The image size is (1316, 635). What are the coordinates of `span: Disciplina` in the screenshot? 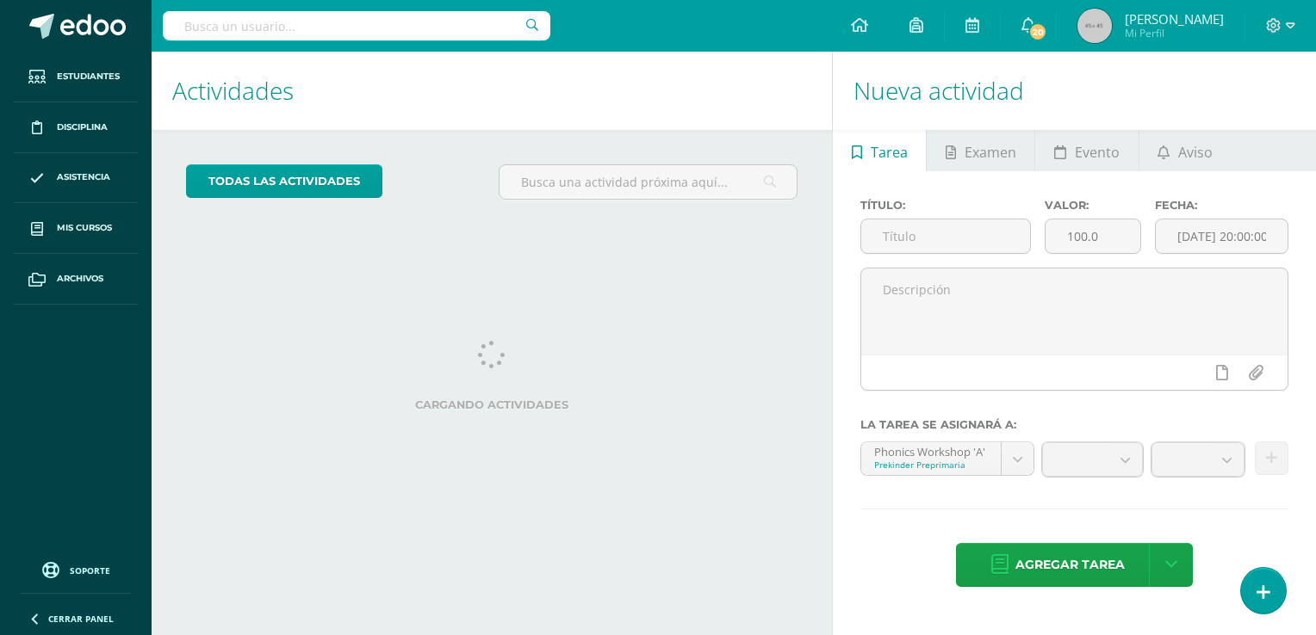 It's located at (82, 127).